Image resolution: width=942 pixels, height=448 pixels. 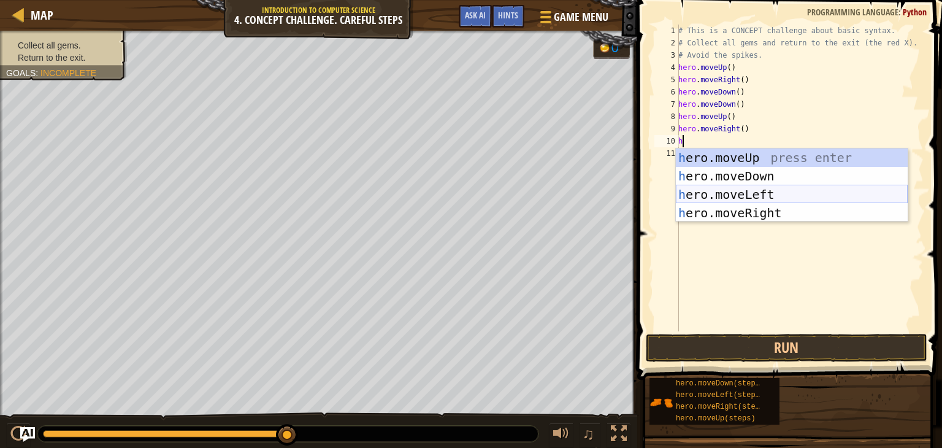 What do you see at coordinates (915, 12) in the screenshot?
I see `span: Python` at bounding box center [915, 12].